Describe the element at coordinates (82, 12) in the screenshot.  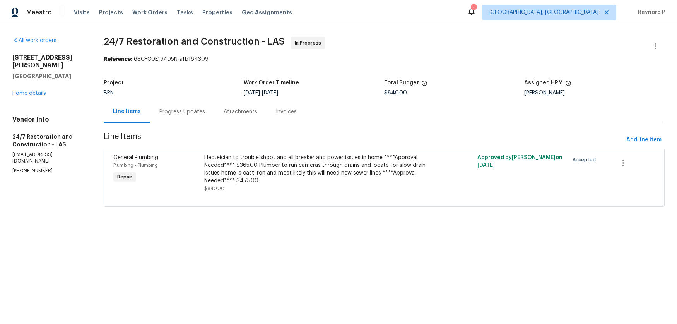
I see `span: Visits` at that location.